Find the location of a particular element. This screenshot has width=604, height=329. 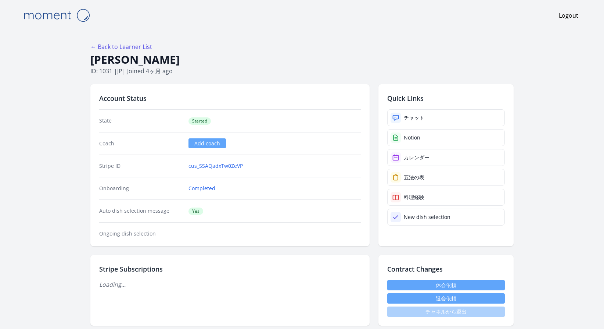

dt: Ongoing dish selection is located at coordinates (141, 233).